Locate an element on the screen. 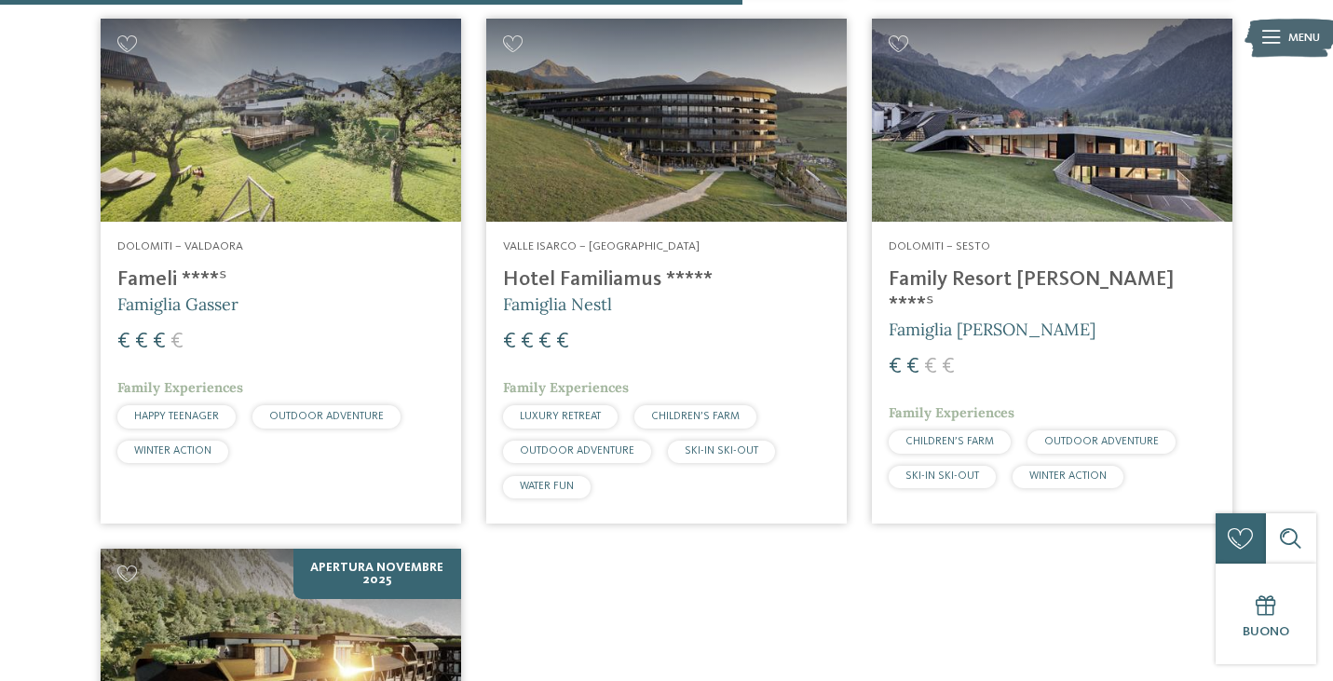  span: LUXURY RETREAT is located at coordinates (560, 416).